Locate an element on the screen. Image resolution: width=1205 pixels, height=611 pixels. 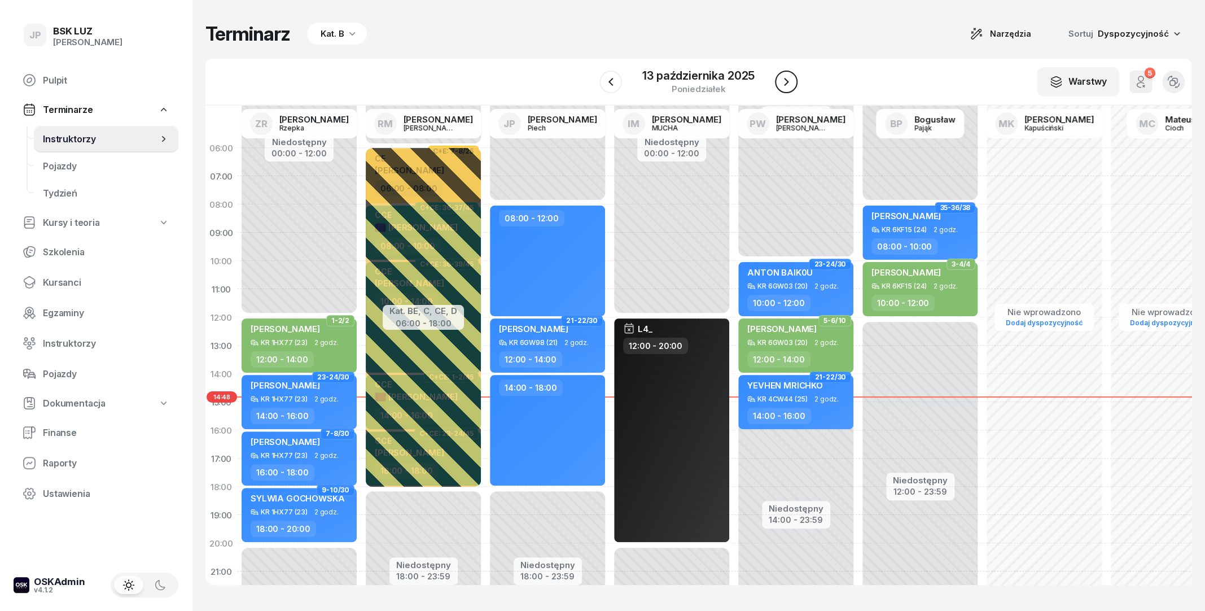
span: ZR is located at coordinates (261, 124).